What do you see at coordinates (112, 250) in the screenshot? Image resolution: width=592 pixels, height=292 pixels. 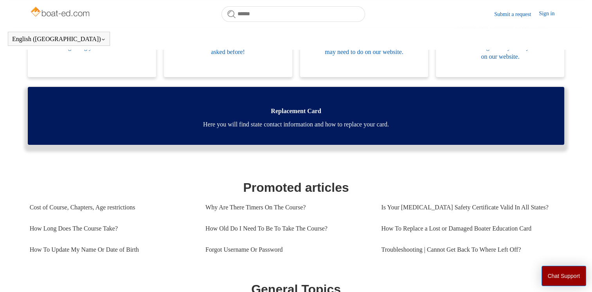 I see `a: How To Update My Name Or Date of Birth` at bounding box center [112, 250].